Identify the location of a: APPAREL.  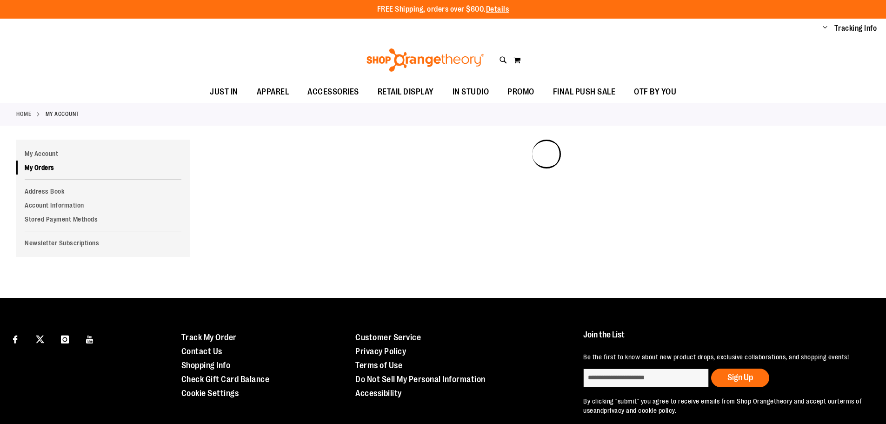
(273, 92).